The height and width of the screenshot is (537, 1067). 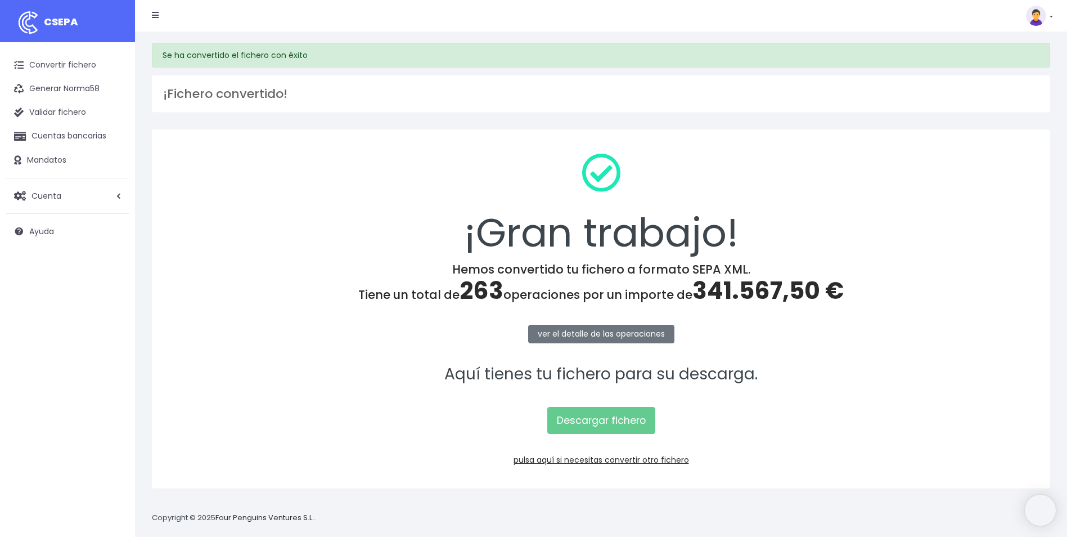 I want to click on a: Cuenta, so click(x=68, y=196).